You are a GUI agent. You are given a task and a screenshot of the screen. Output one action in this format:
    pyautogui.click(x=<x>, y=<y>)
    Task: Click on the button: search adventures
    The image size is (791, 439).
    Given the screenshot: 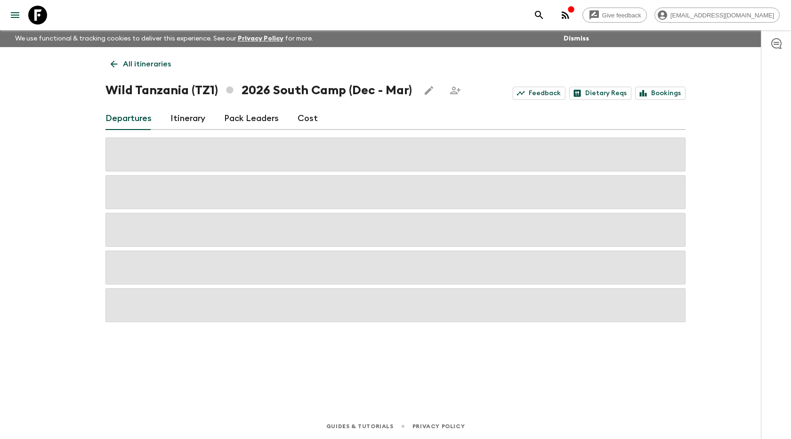 What is the action you would take?
    pyautogui.click(x=539, y=15)
    